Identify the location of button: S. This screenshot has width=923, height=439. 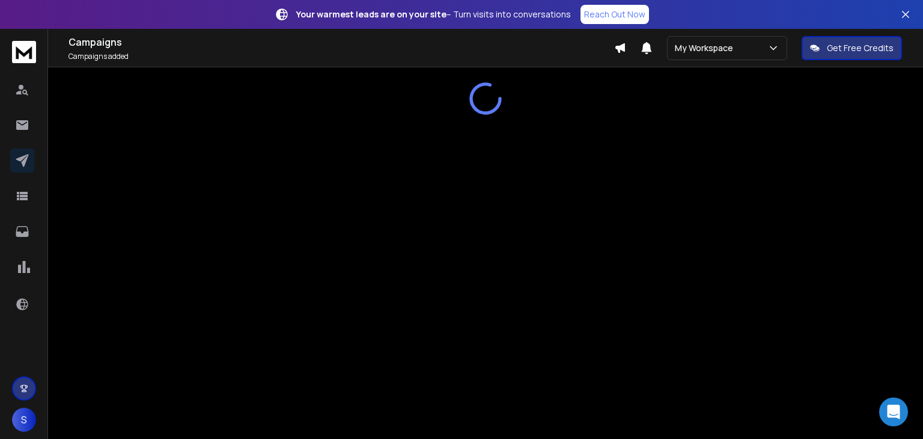
(24, 419).